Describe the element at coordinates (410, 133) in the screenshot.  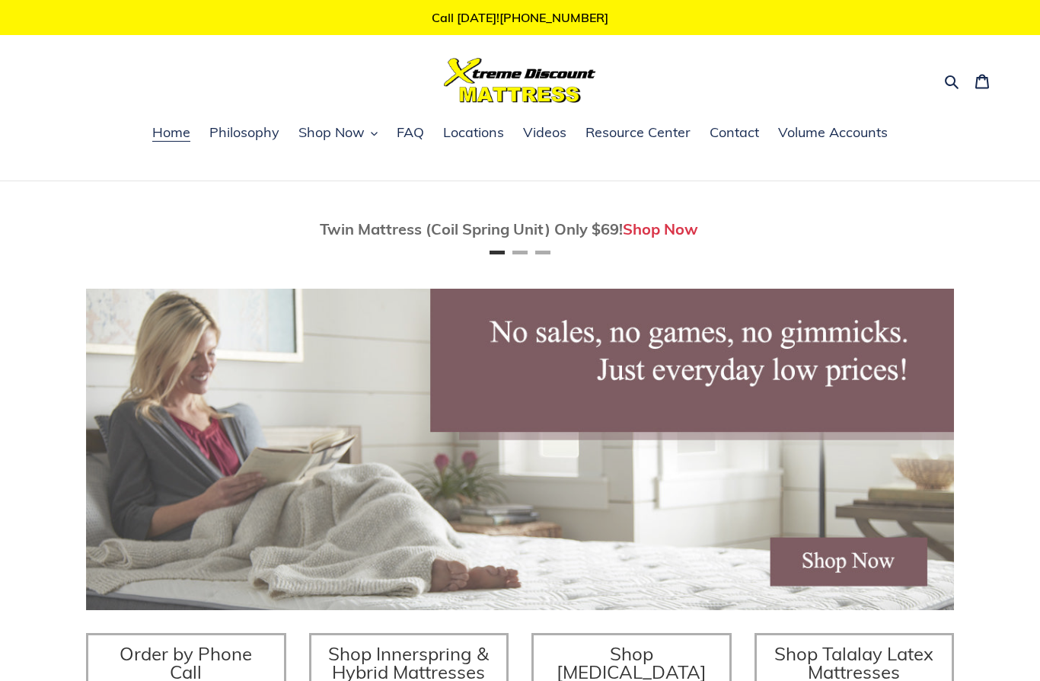
I see `a: FAQ` at that location.